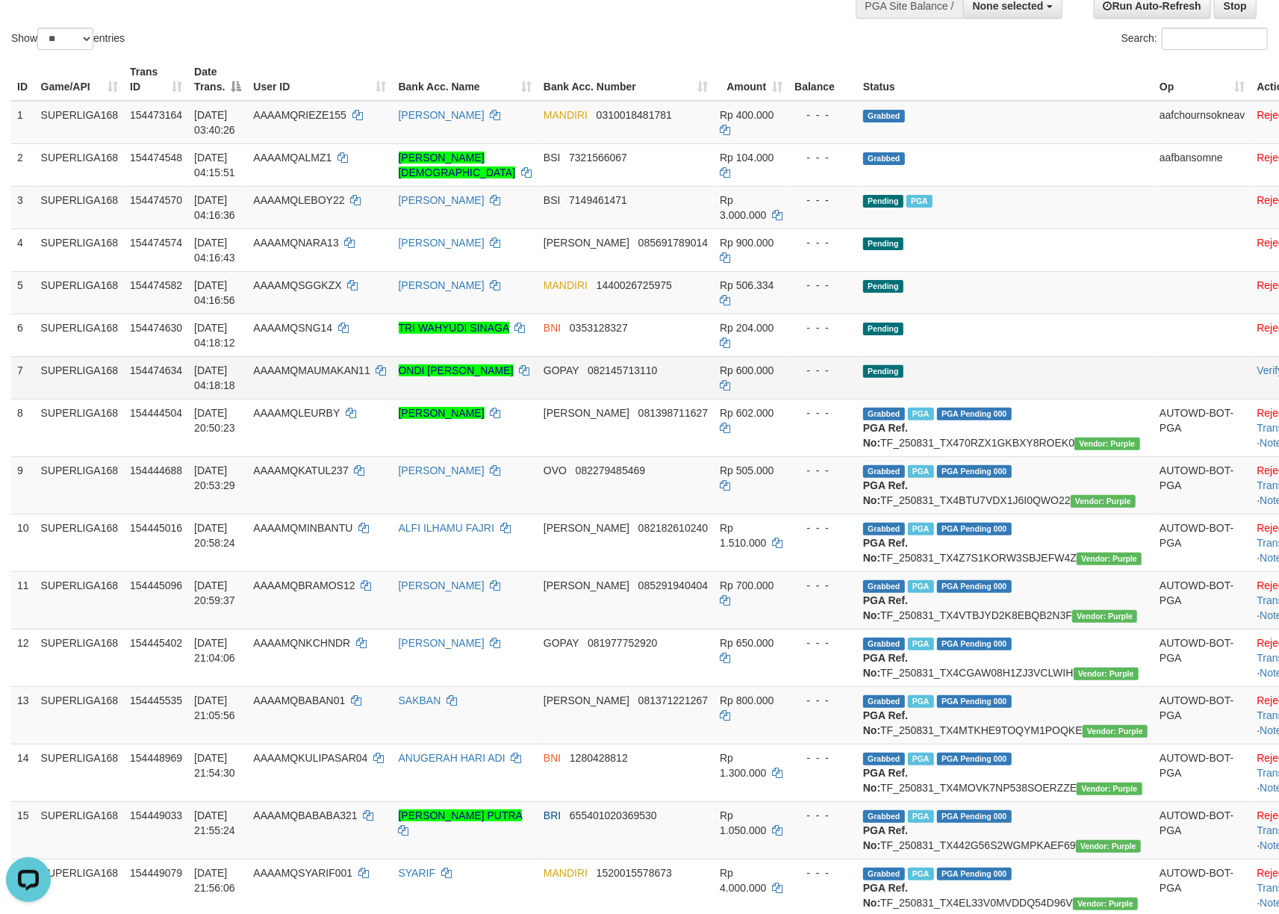  Describe the element at coordinates (311, 370) in the screenshot. I see `span: AAAAMQMAUMAKAN11` at that location.